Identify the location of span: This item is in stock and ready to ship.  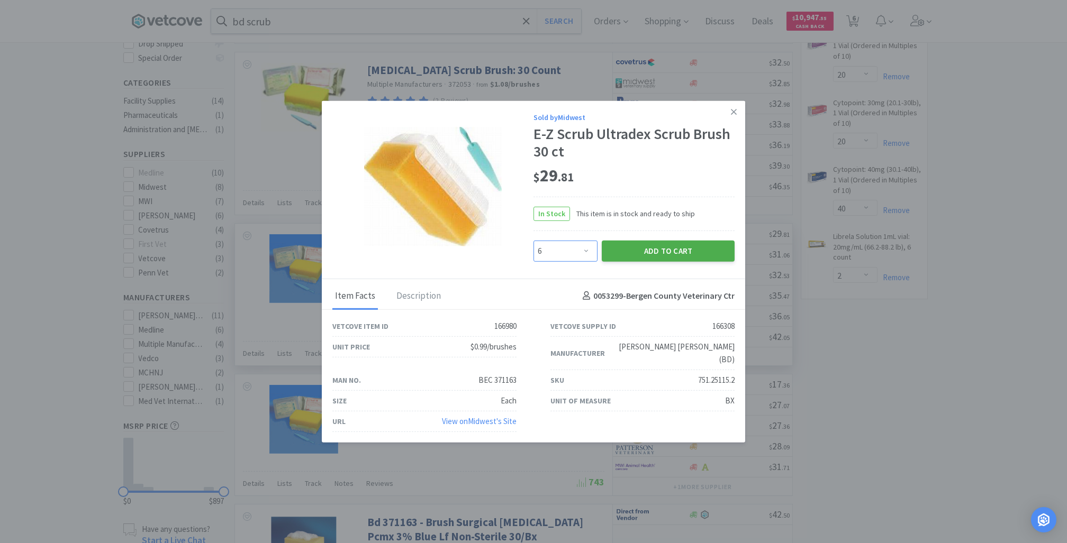
(632, 214).